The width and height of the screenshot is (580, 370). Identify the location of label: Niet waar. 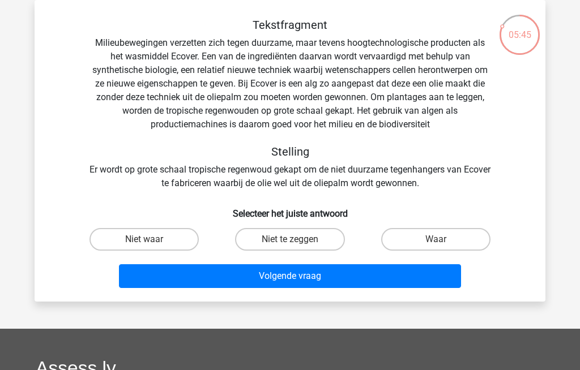
(144, 240).